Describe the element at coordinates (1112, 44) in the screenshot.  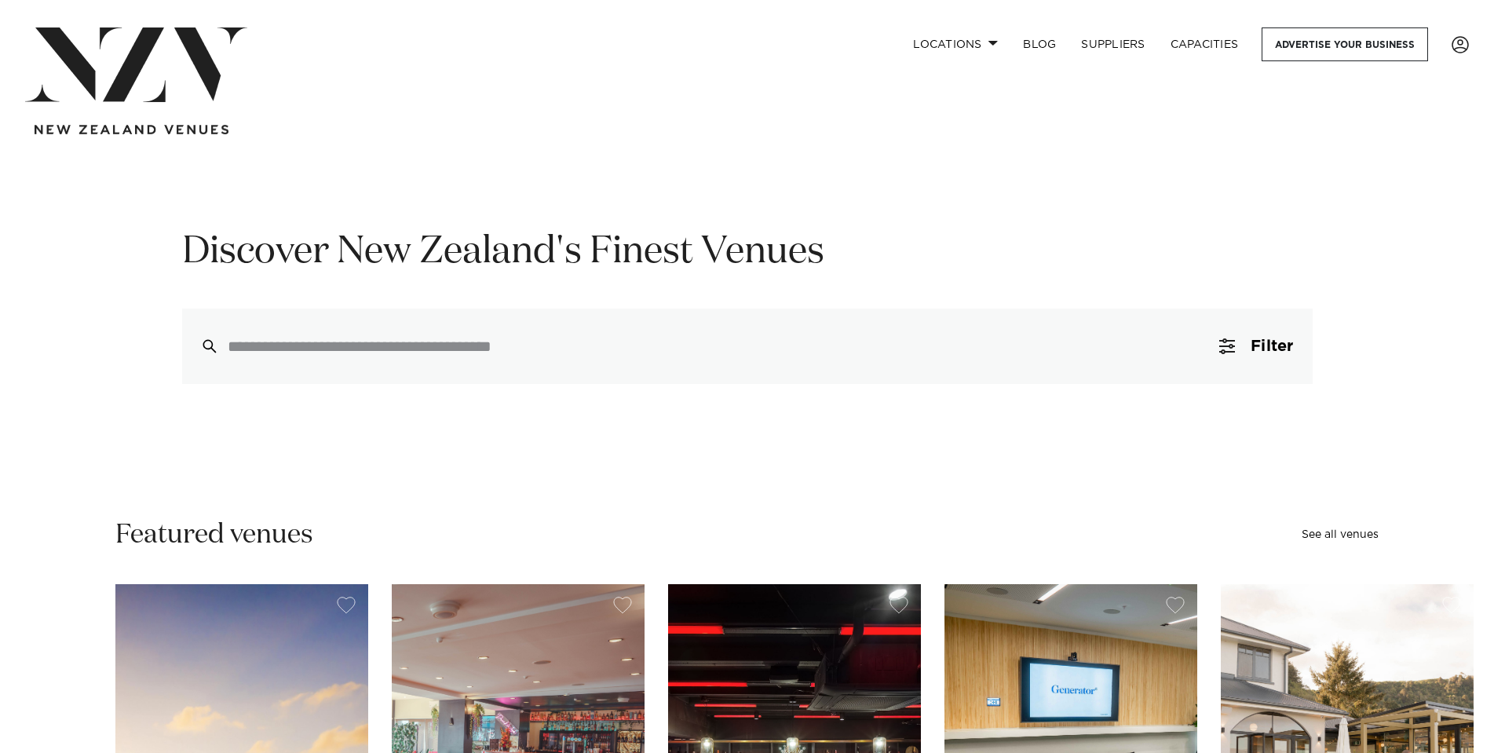
I see `a: SUPPLIERS` at that location.